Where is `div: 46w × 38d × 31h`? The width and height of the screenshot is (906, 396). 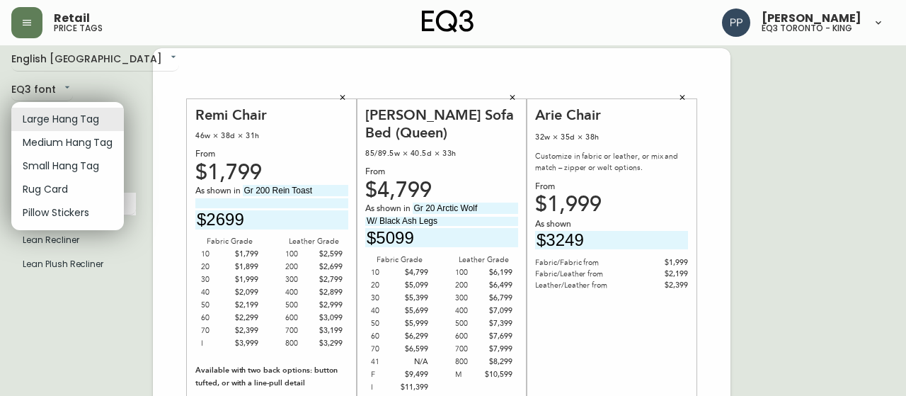 div: 46w × 38d × 31h is located at coordinates (119, 88).